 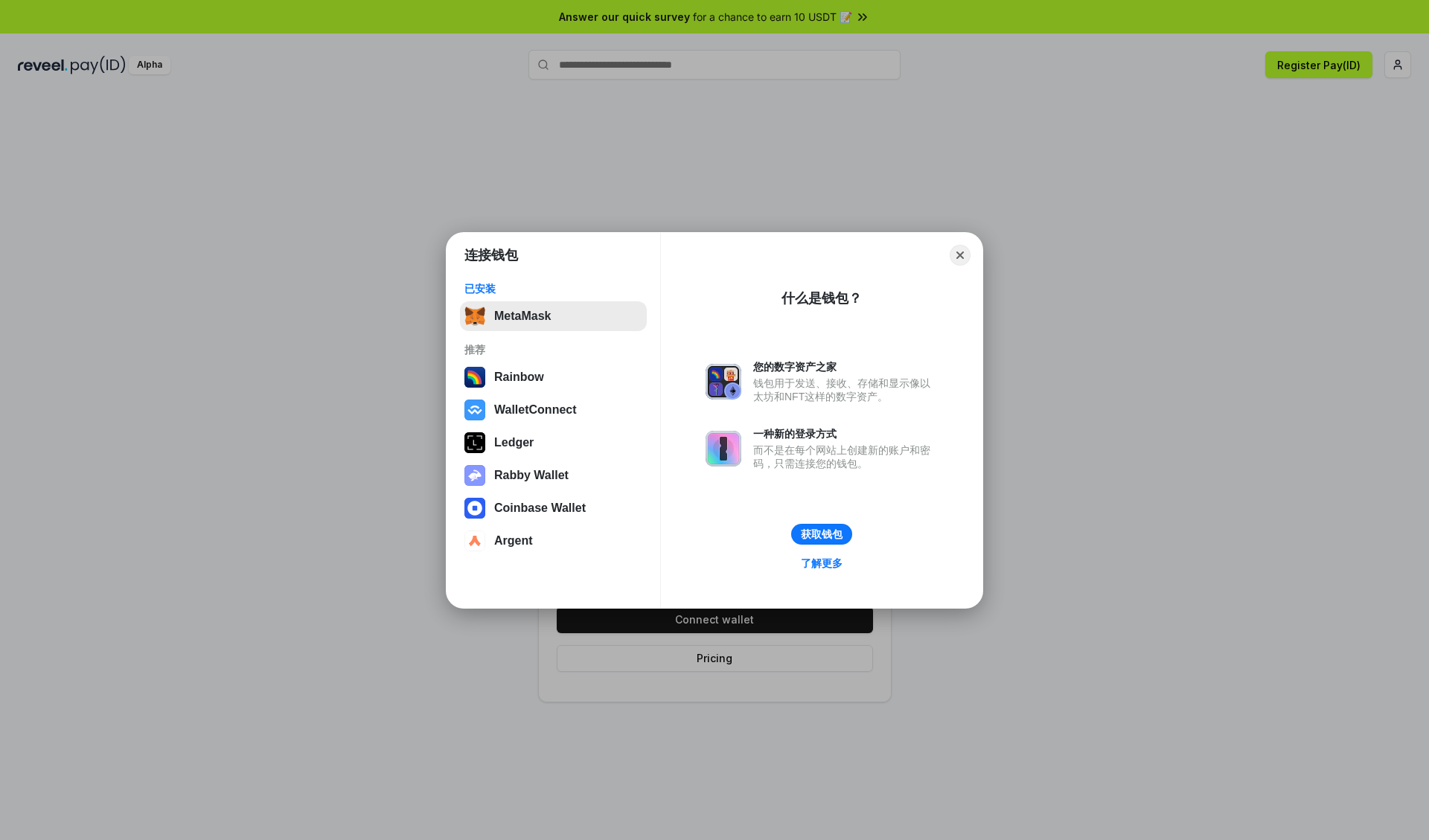 I want to click on div: 已安装, so click(x=552, y=289).